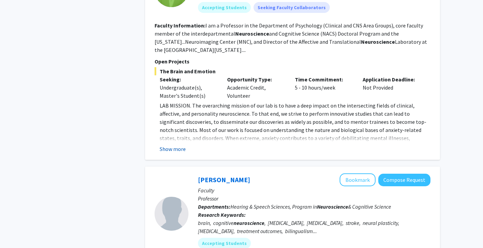 This screenshot has width=483, height=248. What do you see at coordinates (311, 206) in the screenshot?
I see `span: Hearing & Speech Sciences, Program in & Cognitive Science` at bounding box center [311, 206].